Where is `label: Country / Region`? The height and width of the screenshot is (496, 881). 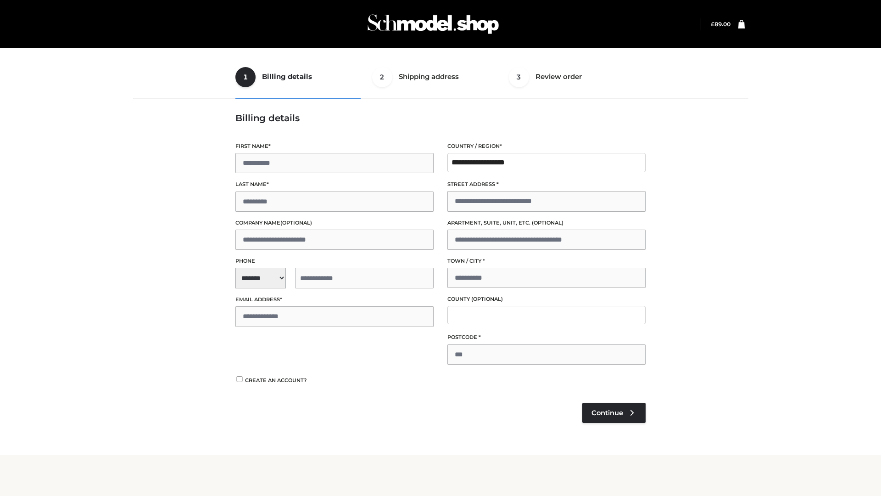 label: Country / Region is located at coordinates (547, 146).